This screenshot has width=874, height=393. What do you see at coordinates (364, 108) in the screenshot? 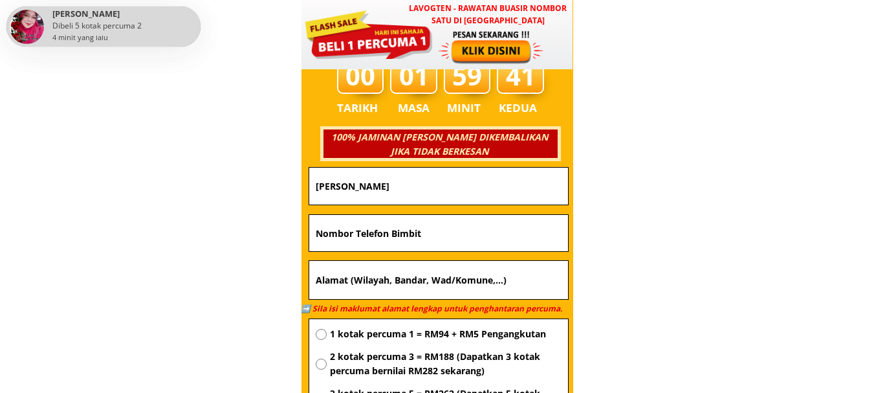
I see `h3: TARIKH` at bounding box center [364, 108].